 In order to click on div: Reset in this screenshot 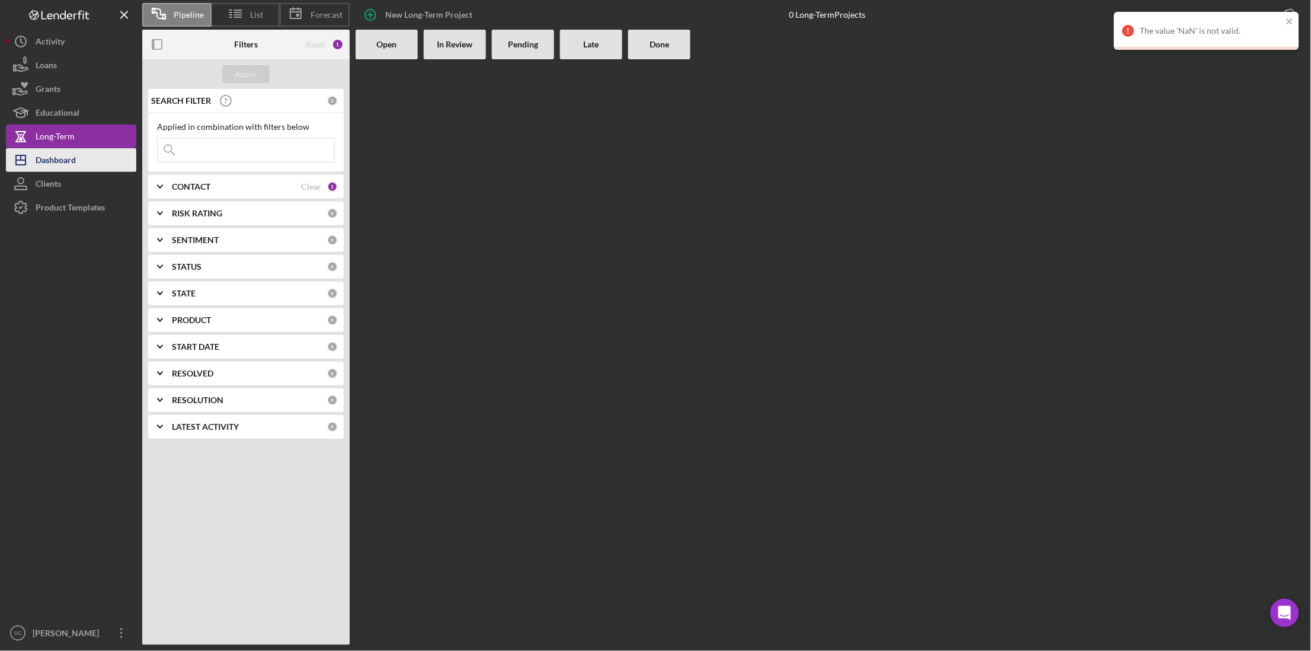, I will do `click(316, 44)`.